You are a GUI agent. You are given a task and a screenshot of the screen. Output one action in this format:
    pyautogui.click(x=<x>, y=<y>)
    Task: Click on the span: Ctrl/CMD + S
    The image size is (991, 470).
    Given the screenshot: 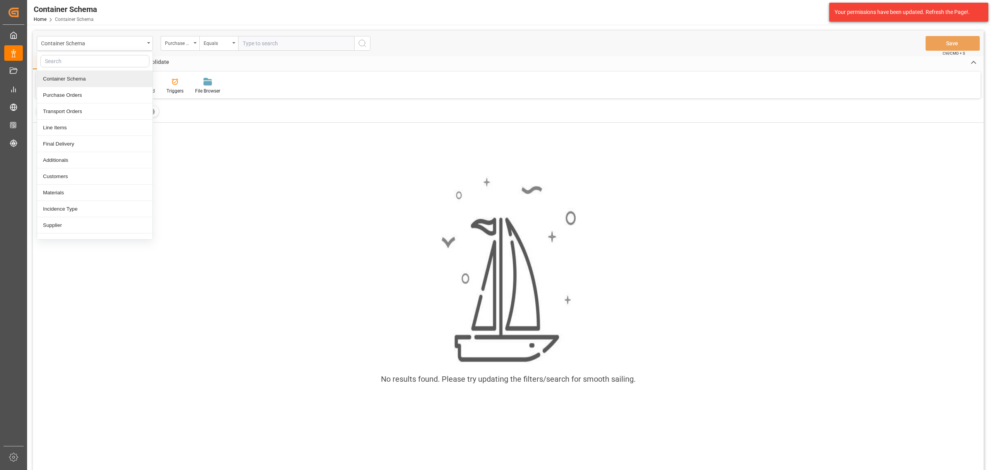 What is the action you would take?
    pyautogui.click(x=954, y=53)
    